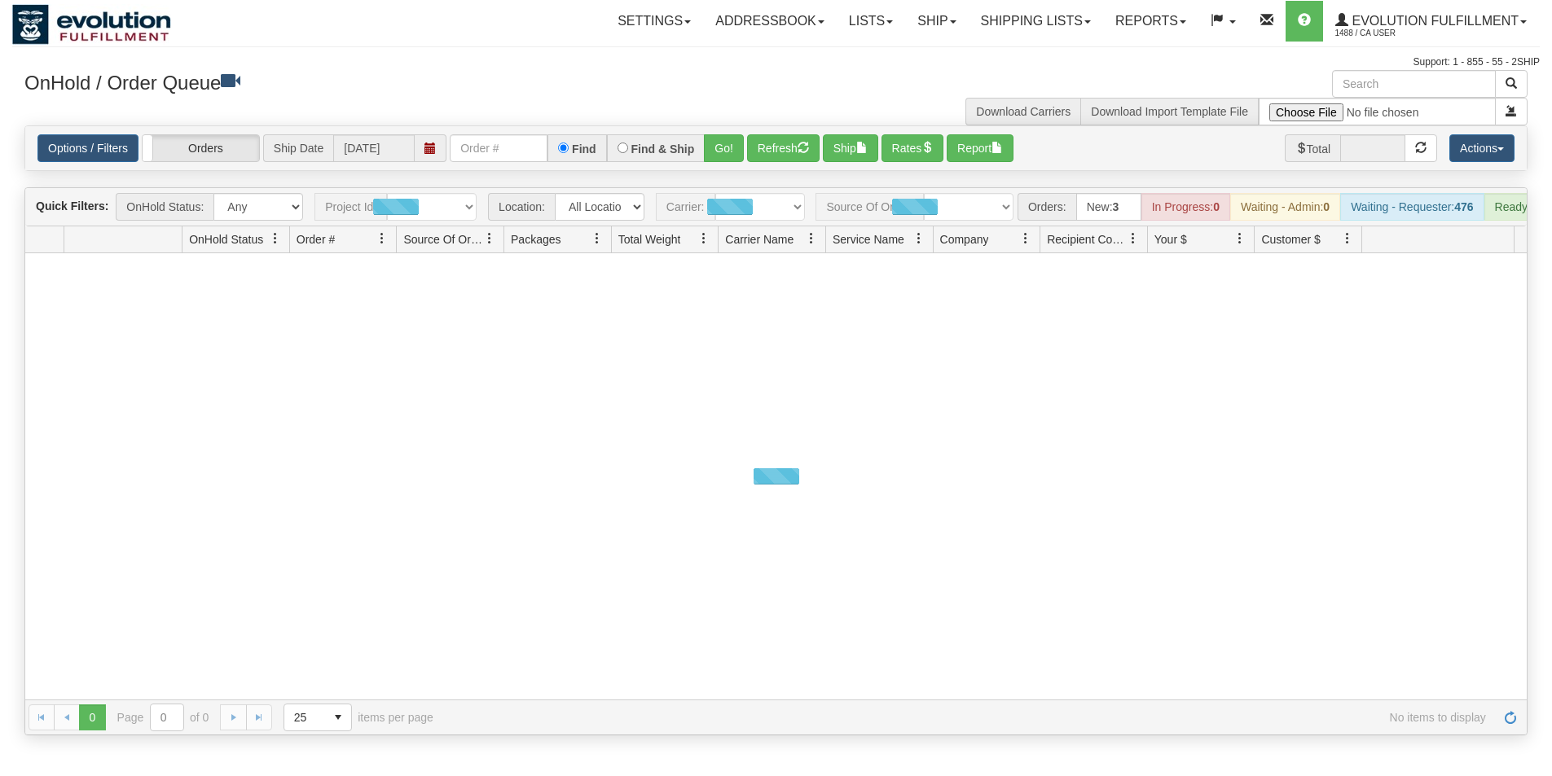 The width and height of the screenshot is (1552, 776). I want to click on a: Addressbook, so click(770, 21).